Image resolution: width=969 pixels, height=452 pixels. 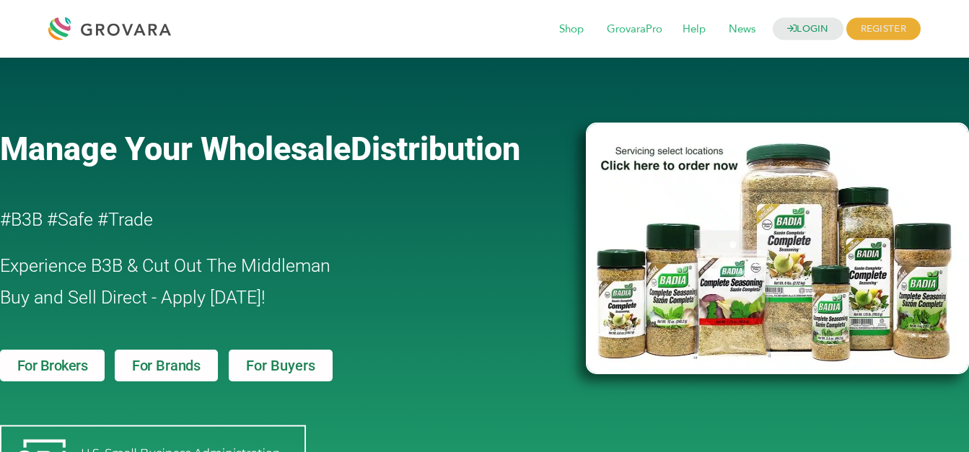 I want to click on a: For Brands, so click(x=166, y=366).